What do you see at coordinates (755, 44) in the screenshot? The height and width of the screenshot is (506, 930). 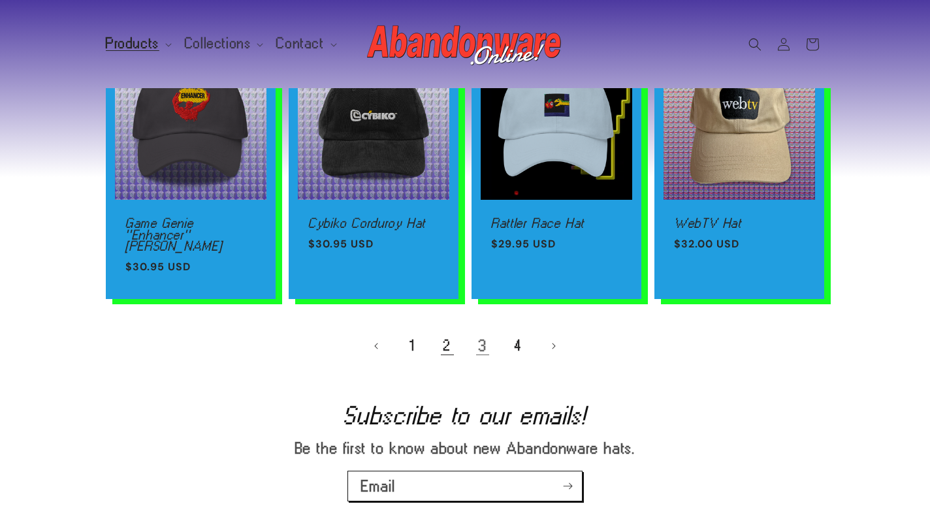 I see `summary: Search` at bounding box center [755, 44].